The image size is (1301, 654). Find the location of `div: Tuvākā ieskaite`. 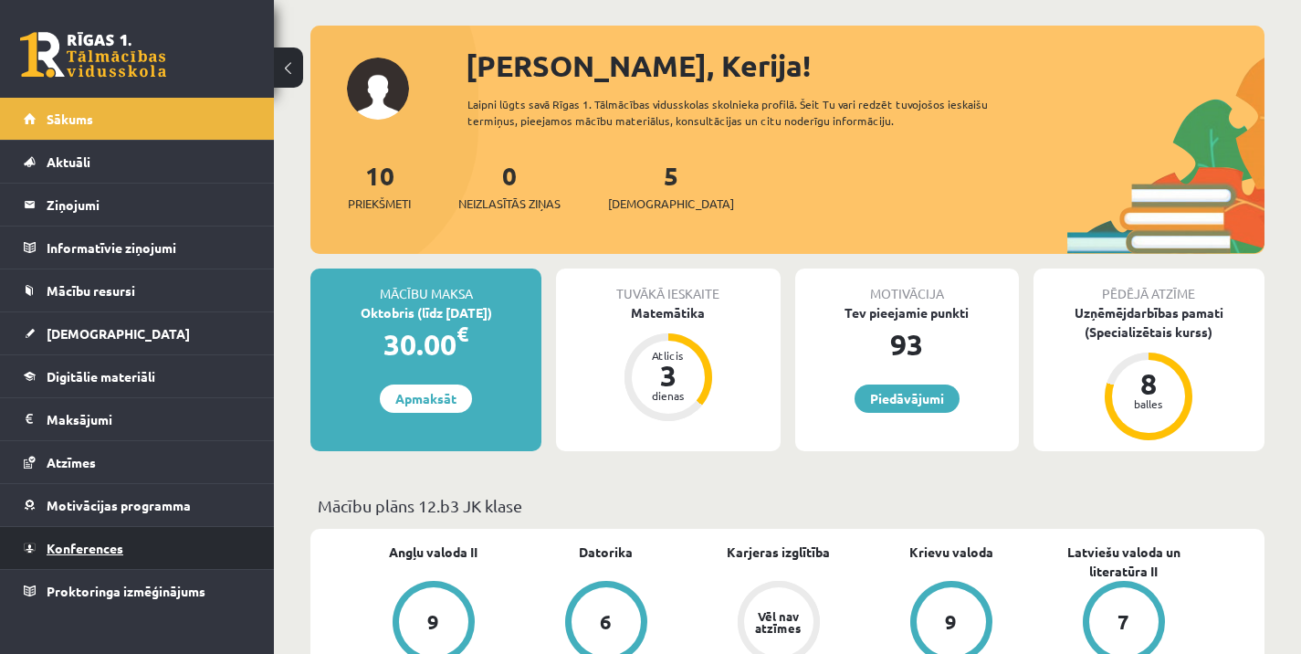

div: Tuvākā ieskaite is located at coordinates (667, 286).